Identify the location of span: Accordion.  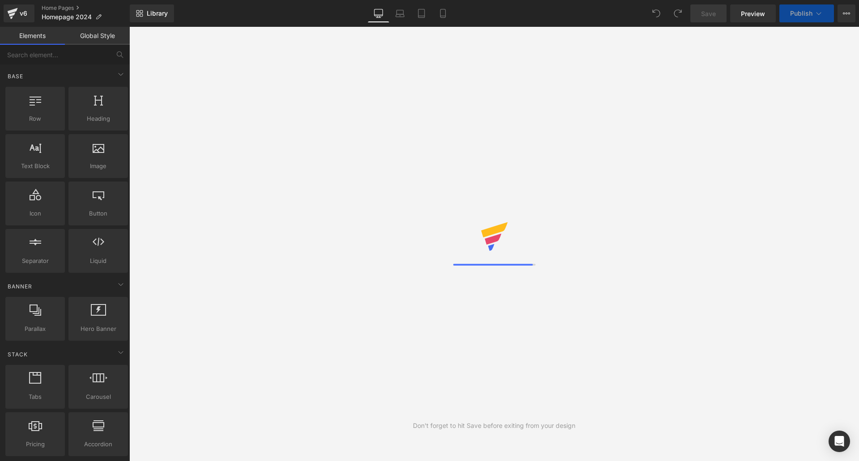
(98, 444).